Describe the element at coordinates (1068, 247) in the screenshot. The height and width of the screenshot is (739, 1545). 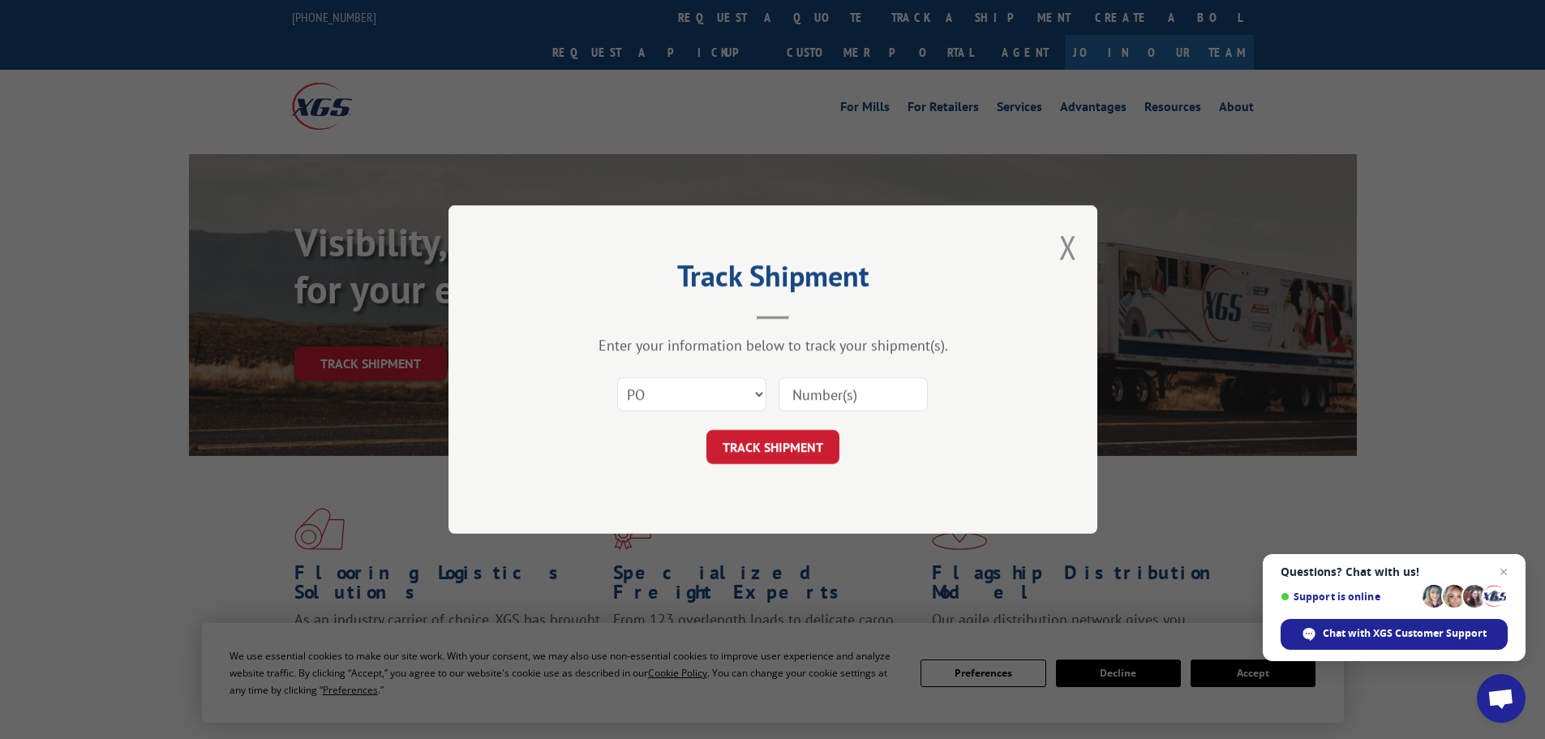
I see `button: Close modal` at that location.